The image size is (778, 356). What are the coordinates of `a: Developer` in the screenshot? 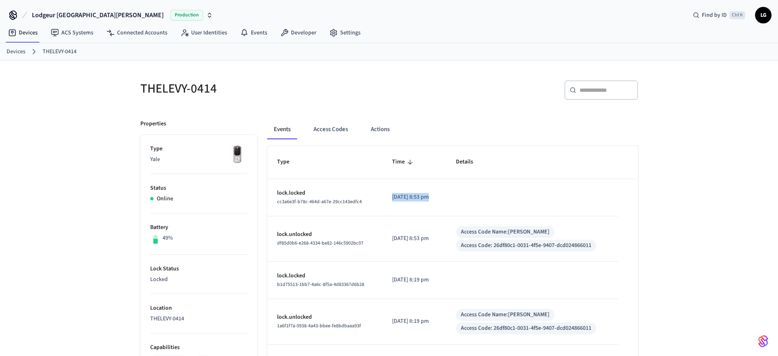 It's located at (299, 33).